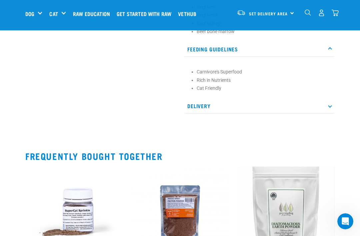  What do you see at coordinates (241, 13) in the screenshot?
I see `img: van-moving.png` at bounding box center [241, 13].